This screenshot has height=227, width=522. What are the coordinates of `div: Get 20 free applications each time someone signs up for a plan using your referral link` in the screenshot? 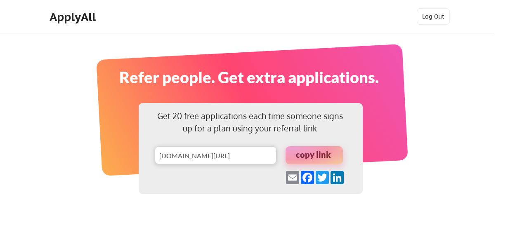 It's located at (250, 122).